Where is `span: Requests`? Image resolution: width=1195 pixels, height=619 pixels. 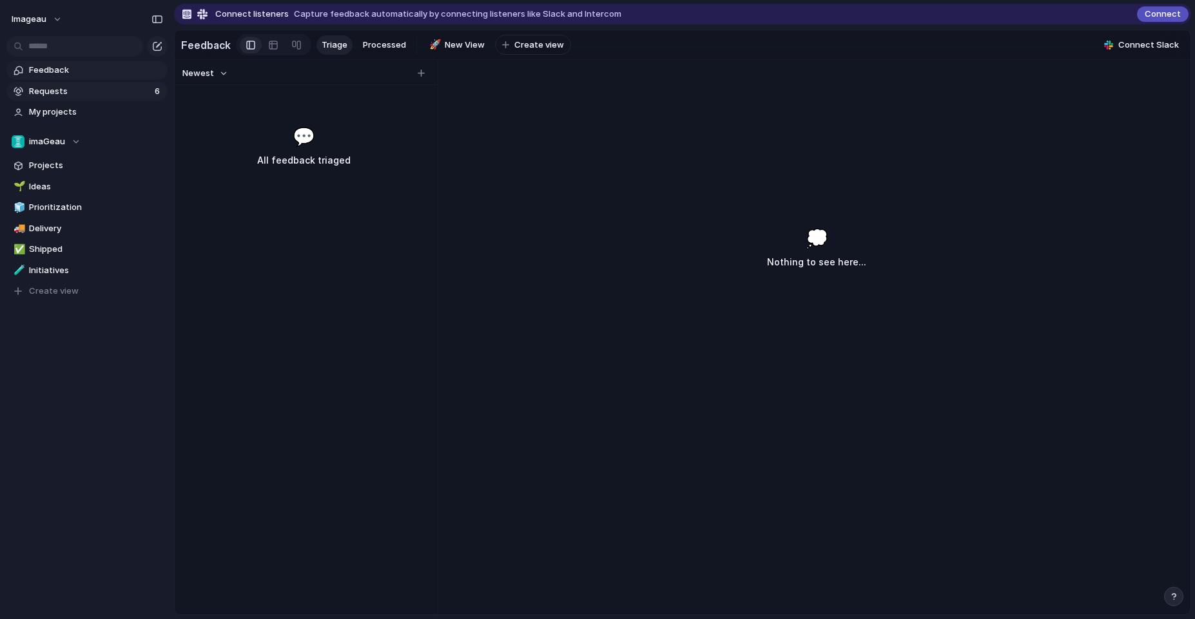 span: Requests is located at coordinates (90, 92).